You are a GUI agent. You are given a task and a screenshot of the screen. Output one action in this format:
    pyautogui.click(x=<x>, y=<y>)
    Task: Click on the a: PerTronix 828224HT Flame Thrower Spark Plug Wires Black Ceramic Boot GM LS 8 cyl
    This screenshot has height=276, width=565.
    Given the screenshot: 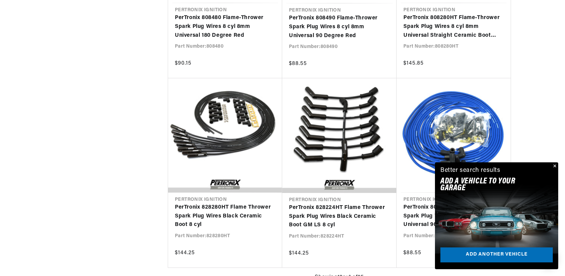 What is the action you would take?
    pyautogui.click(x=339, y=216)
    